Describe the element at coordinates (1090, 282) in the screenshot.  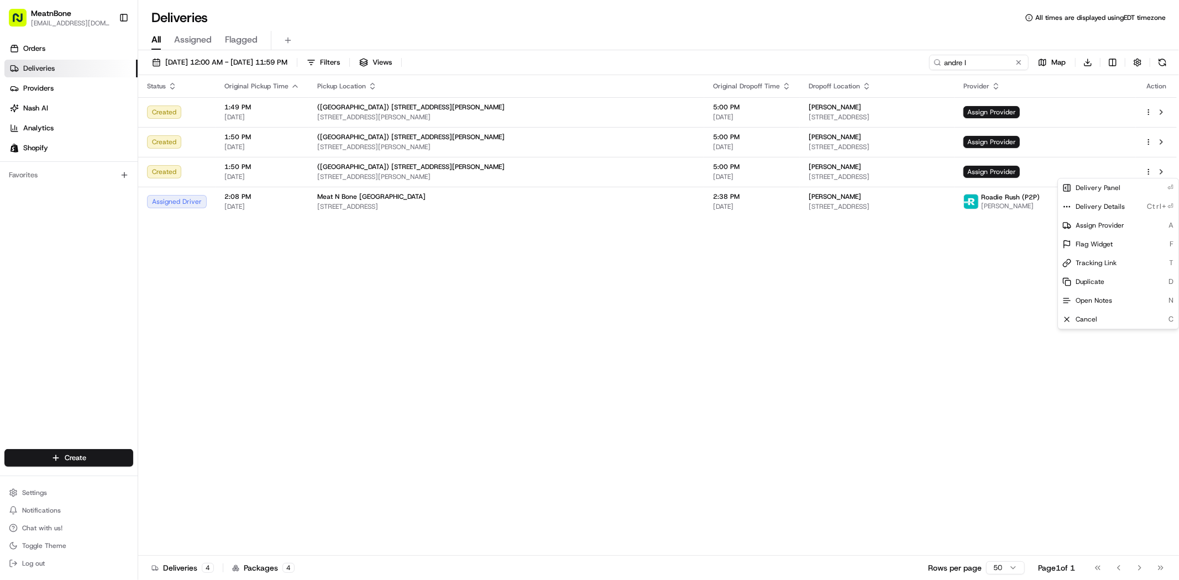
I see `span: Duplicate` at that location.